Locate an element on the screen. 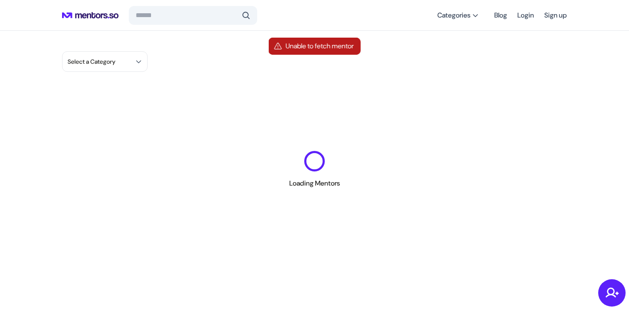 The image size is (629, 310). a: Login is located at coordinates (525, 15).